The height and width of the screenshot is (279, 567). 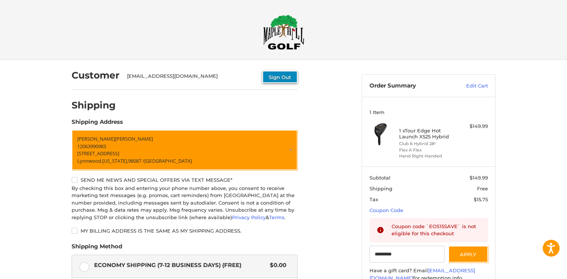 I want to click on a: Terms, so click(x=276, y=218).